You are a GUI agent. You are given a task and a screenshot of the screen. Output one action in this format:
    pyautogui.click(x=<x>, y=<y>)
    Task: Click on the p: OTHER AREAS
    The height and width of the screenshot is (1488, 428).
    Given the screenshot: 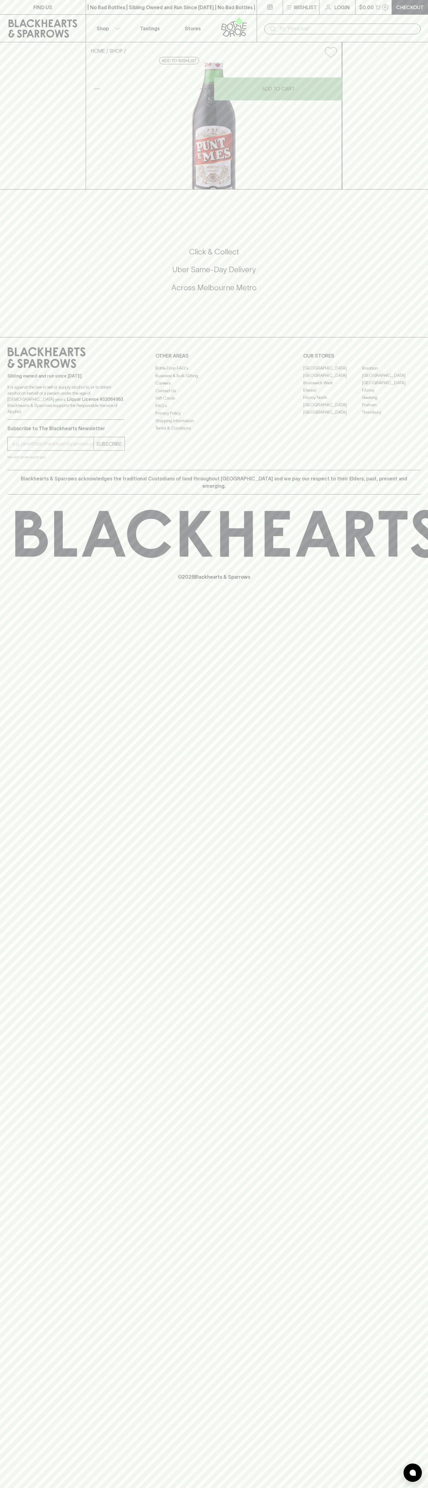 What is the action you would take?
    pyautogui.click(x=214, y=356)
    